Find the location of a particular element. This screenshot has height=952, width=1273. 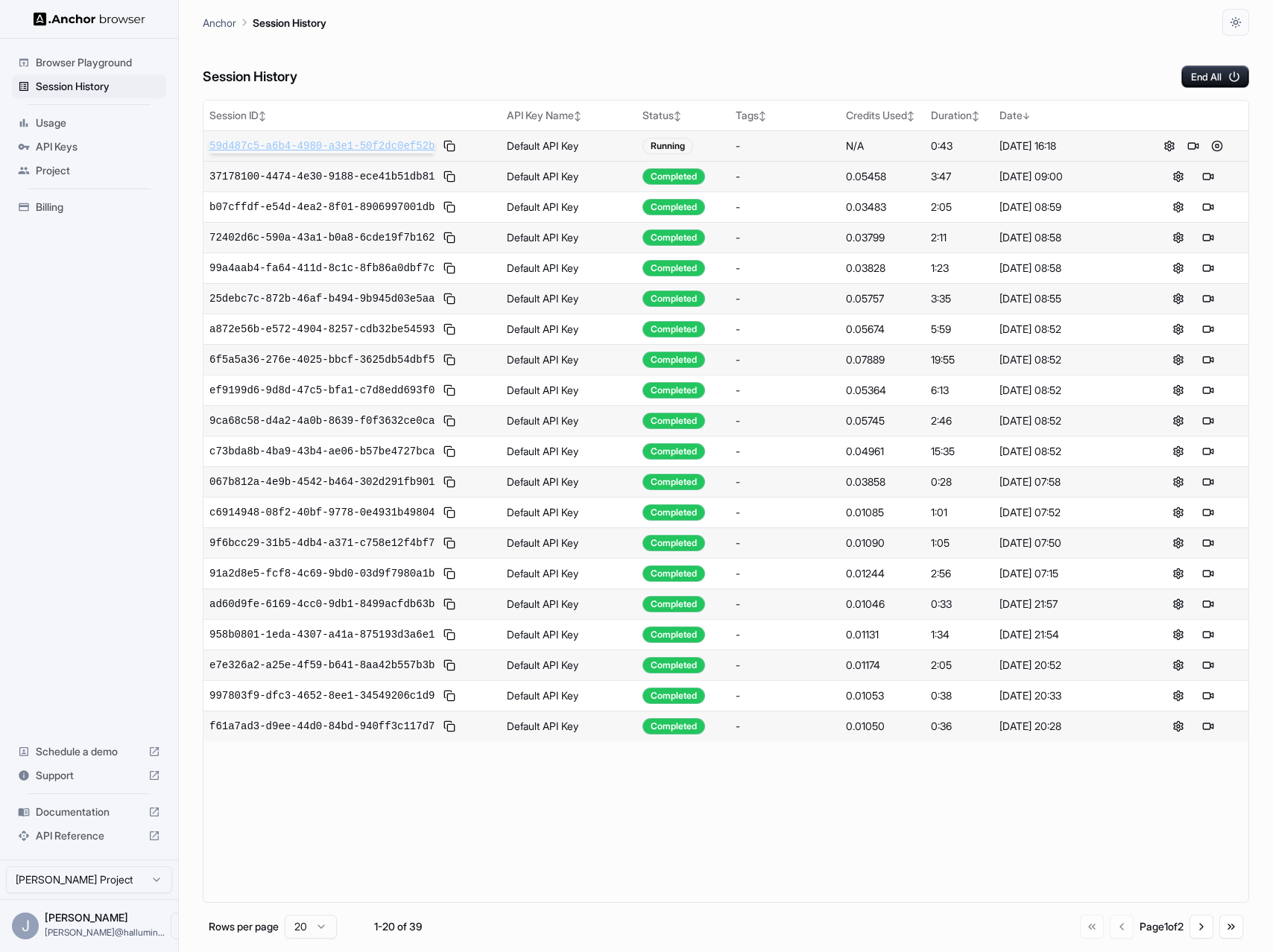

div: Billing is located at coordinates (89, 207).